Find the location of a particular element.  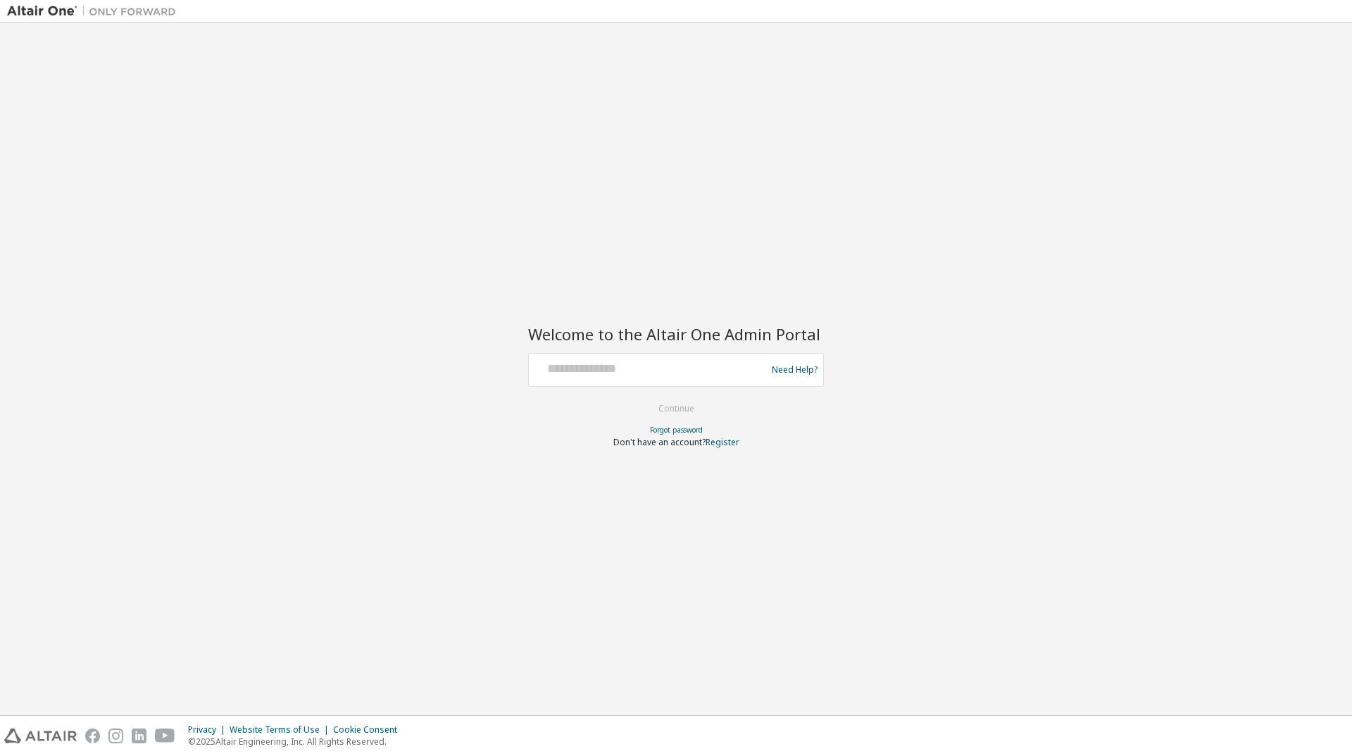

div: Website Terms of Use is located at coordinates (281, 730).